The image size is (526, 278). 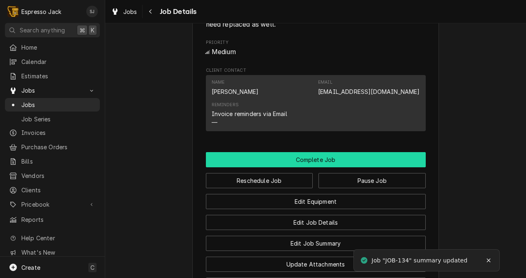 I want to click on div: Contact, so click(x=315, y=103).